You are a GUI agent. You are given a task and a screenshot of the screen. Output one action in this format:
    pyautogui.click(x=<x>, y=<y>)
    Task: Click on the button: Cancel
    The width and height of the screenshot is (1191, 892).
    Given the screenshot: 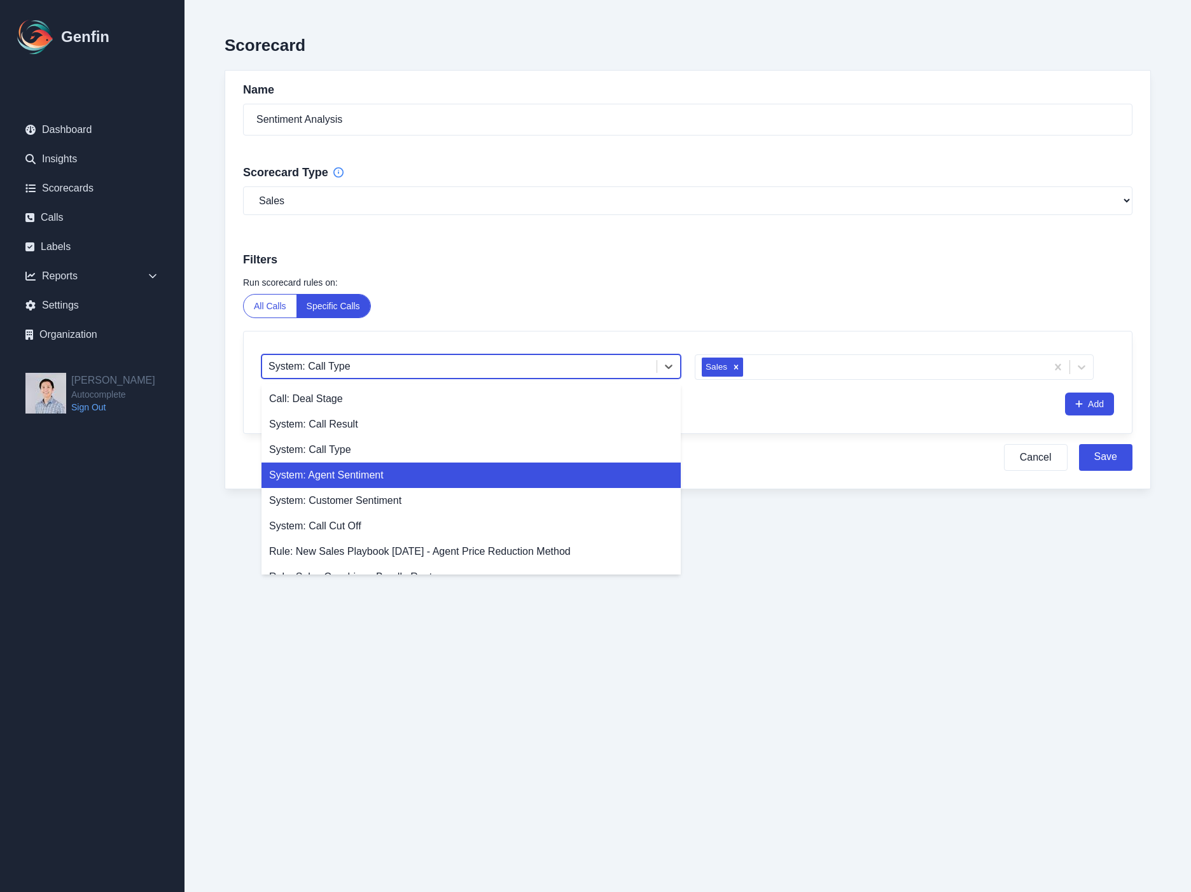 What is the action you would take?
    pyautogui.click(x=1036, y=457)
    